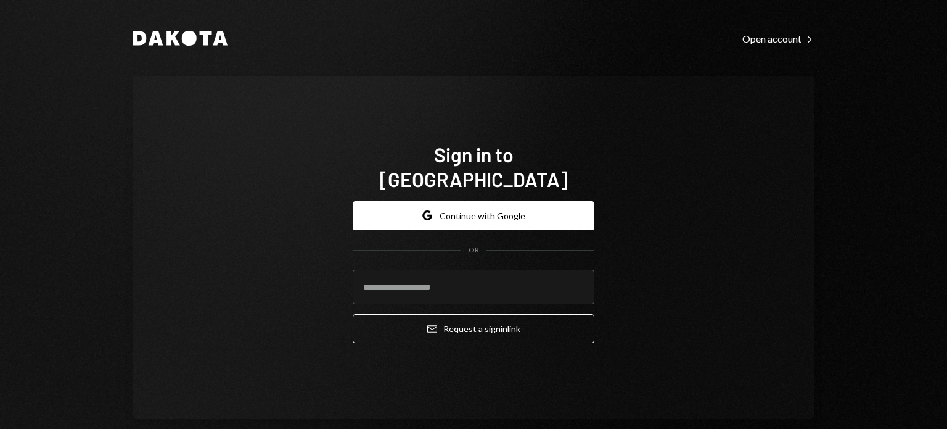  Describe the element at coordinates (474, 215) in the screenshot. I see `button: Continue with Google` at that location.